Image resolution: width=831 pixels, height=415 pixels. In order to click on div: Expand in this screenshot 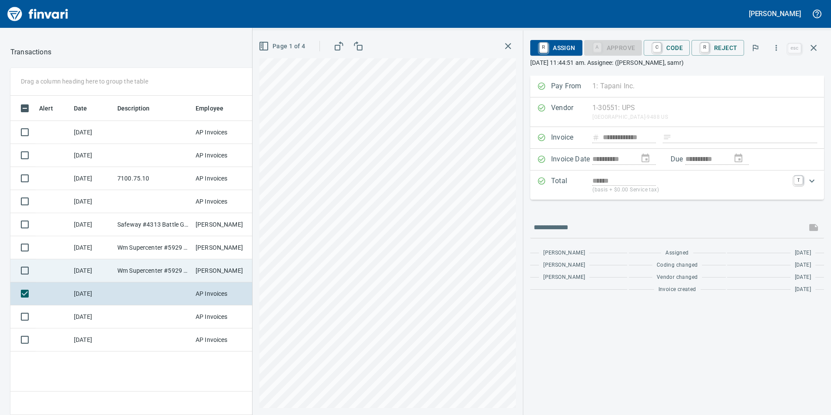, I will do `click(677, 185)`.